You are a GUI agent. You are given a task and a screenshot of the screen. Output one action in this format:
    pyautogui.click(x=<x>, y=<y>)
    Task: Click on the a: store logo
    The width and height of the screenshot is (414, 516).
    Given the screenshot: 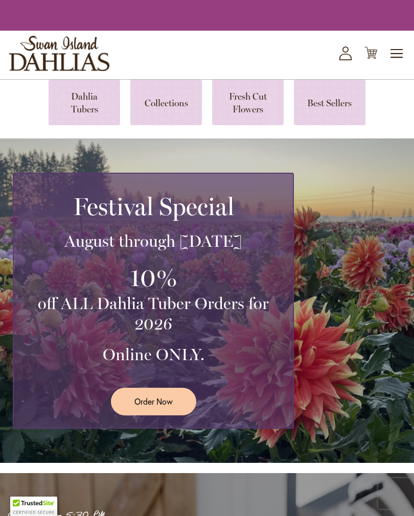 What is the action you would take?
    pyautogui.click(x=59, y=53)
    